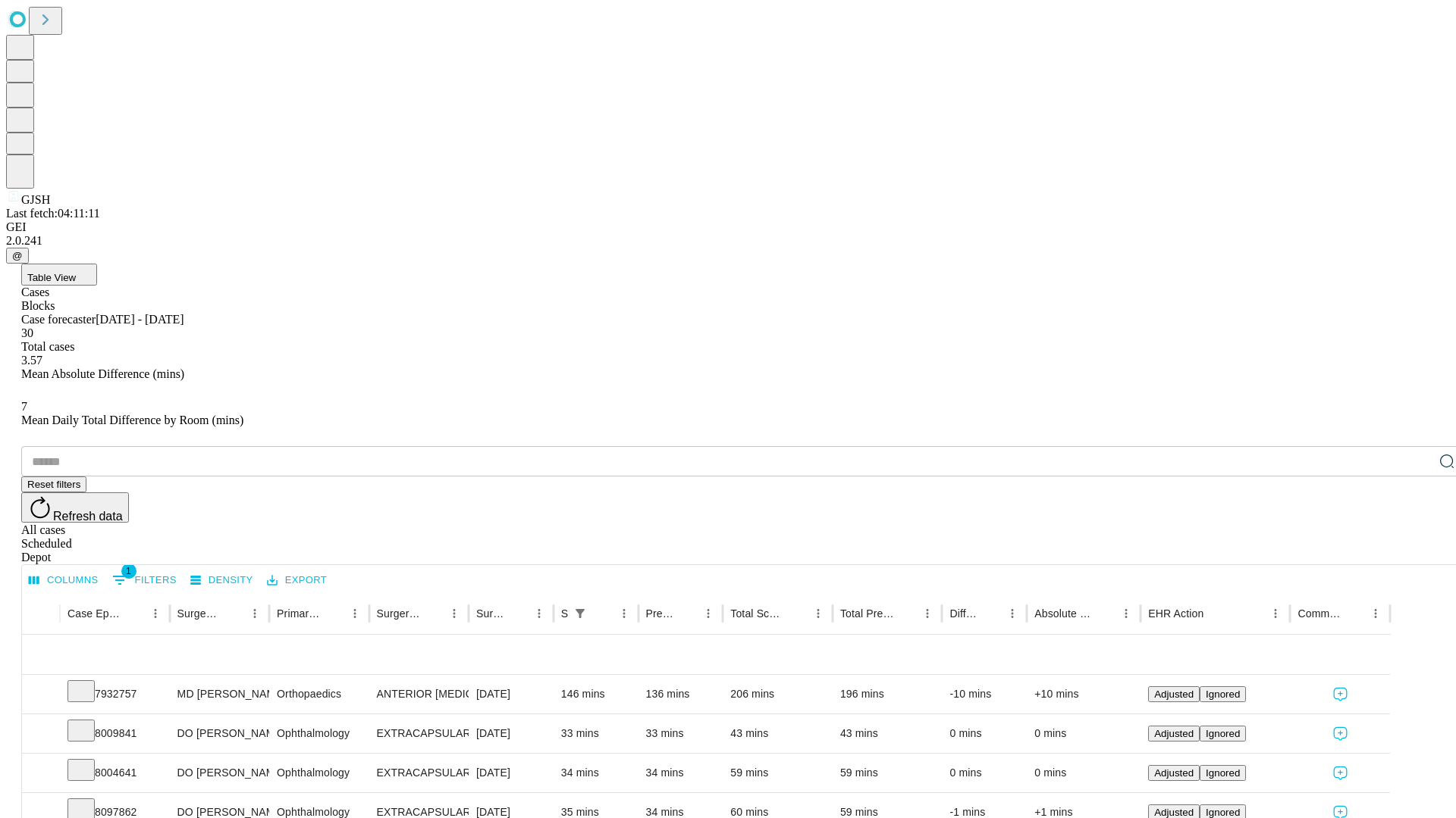 The width and height of the screenshot is (1456, 818). What do you see at coordinates (580, 614) in the screenshot?
I see `div: 1 active filter` at bounding box center [580, 614].